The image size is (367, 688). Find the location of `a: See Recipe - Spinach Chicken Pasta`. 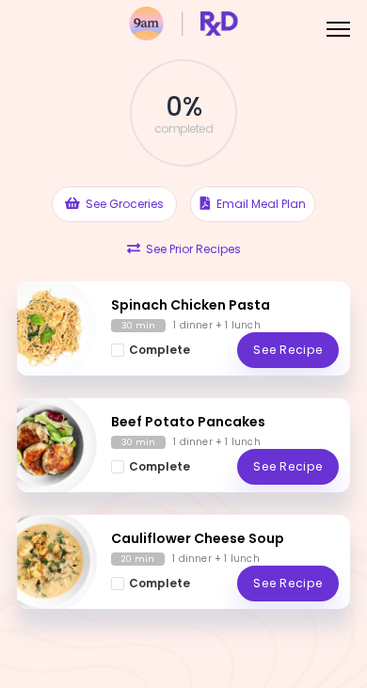

a: See Recipe - Spinach Chicken Pasta is located at coordinates (288, 350).